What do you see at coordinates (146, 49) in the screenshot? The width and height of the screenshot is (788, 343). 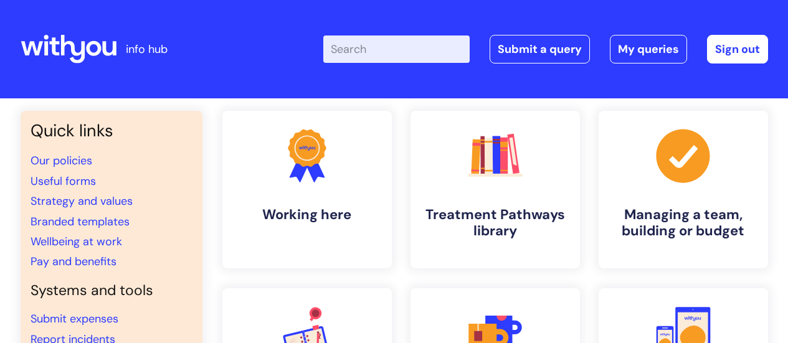 I see `p: info hub` at bounding box center [146, 49].